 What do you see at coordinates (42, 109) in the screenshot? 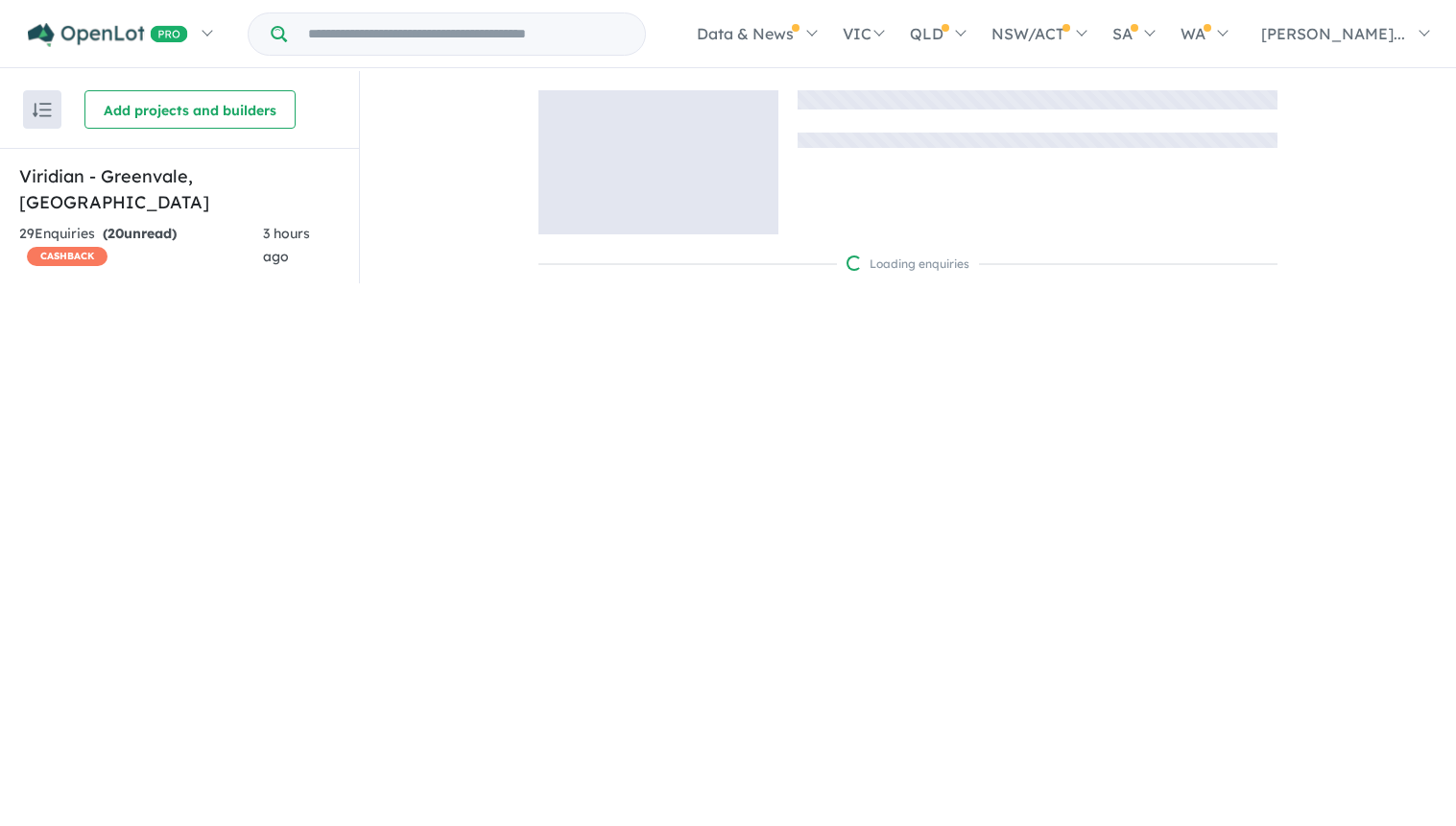
I see `img: sort.svg` at bounding box center [42, 109].